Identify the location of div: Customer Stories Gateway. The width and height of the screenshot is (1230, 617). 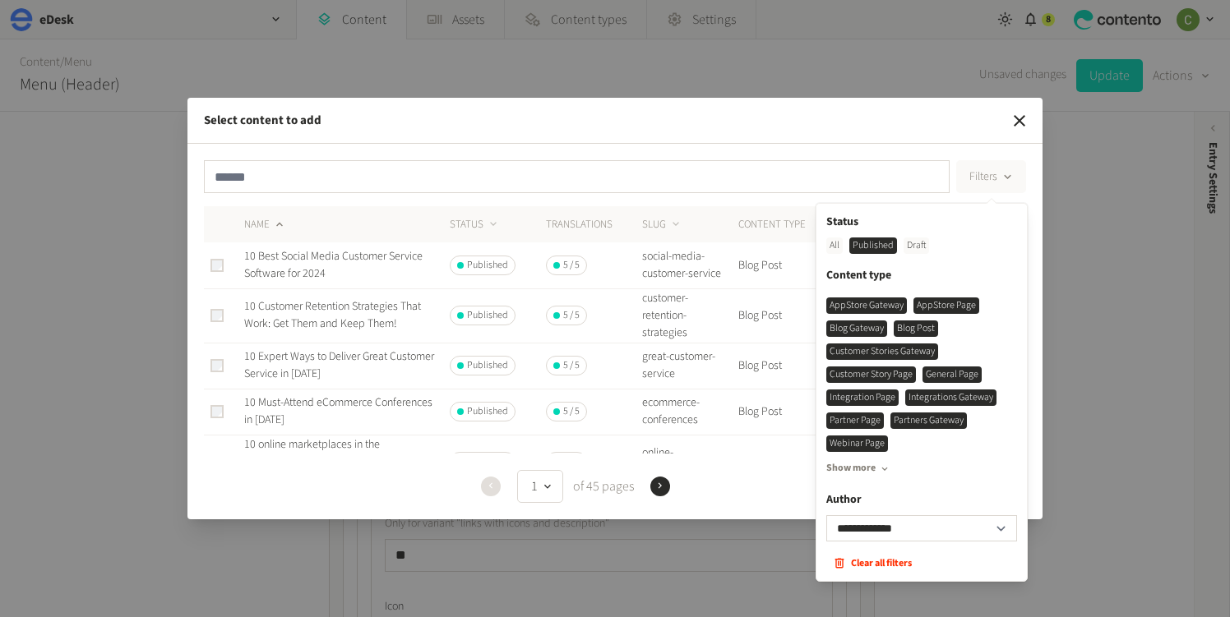
(882, 352).